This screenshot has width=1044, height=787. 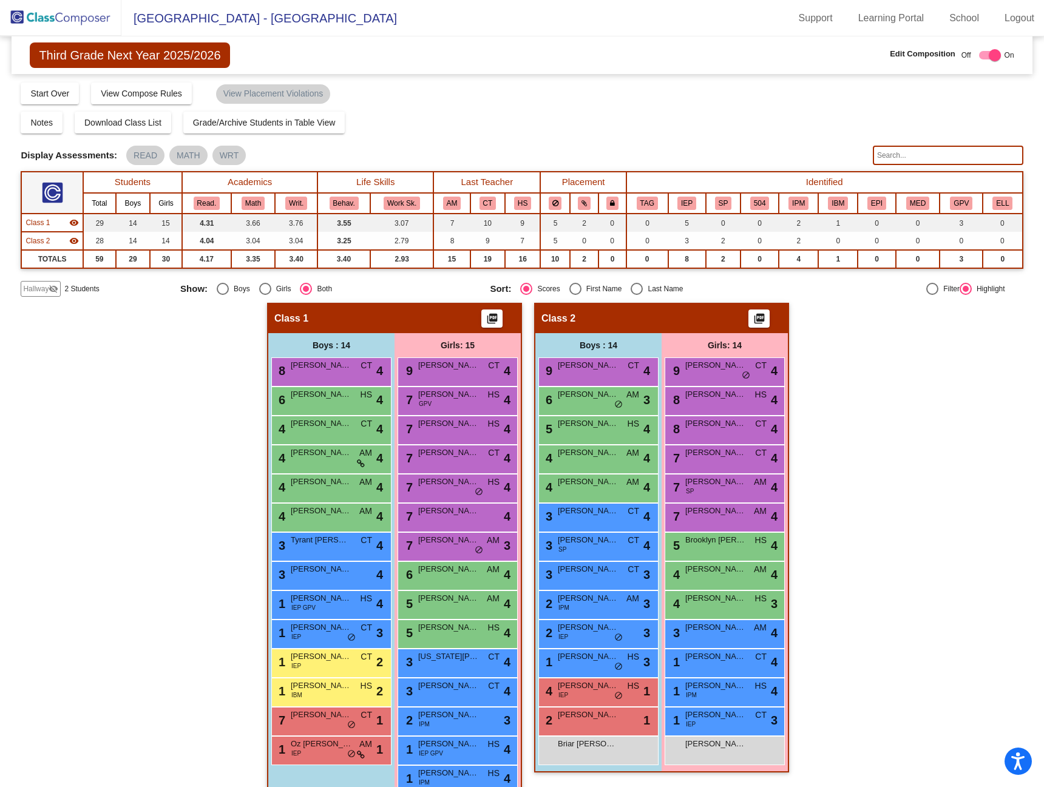 What do you see at coordinates (375, 182) in the screenshot?
I see `th: Life Skills` at bounding box center [375, 182].